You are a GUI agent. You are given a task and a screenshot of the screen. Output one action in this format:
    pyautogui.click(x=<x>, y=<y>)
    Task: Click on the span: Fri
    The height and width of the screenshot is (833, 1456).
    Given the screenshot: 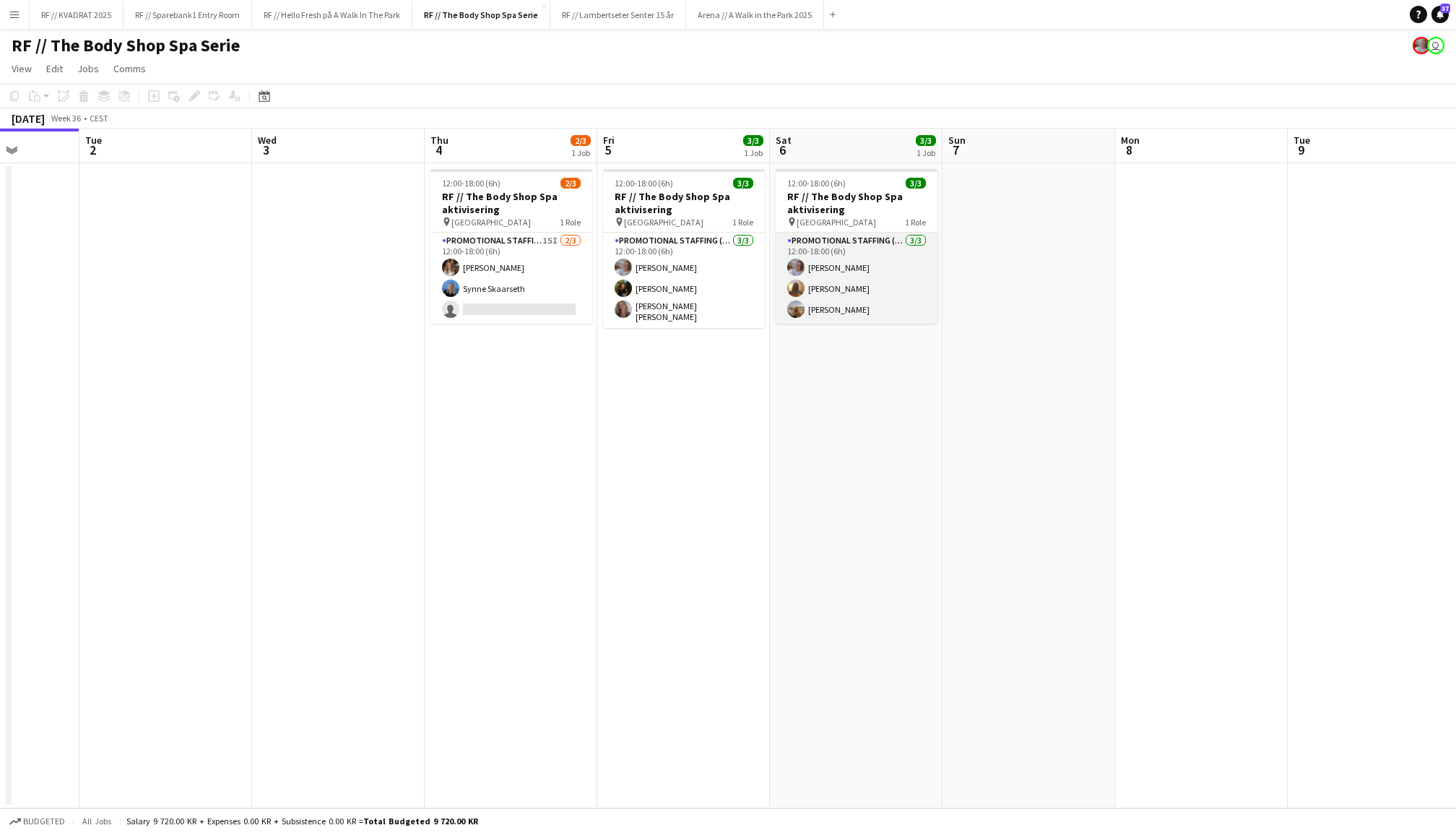 What is the action you would take?
    pyautogui.click(x=609, y=140)
    